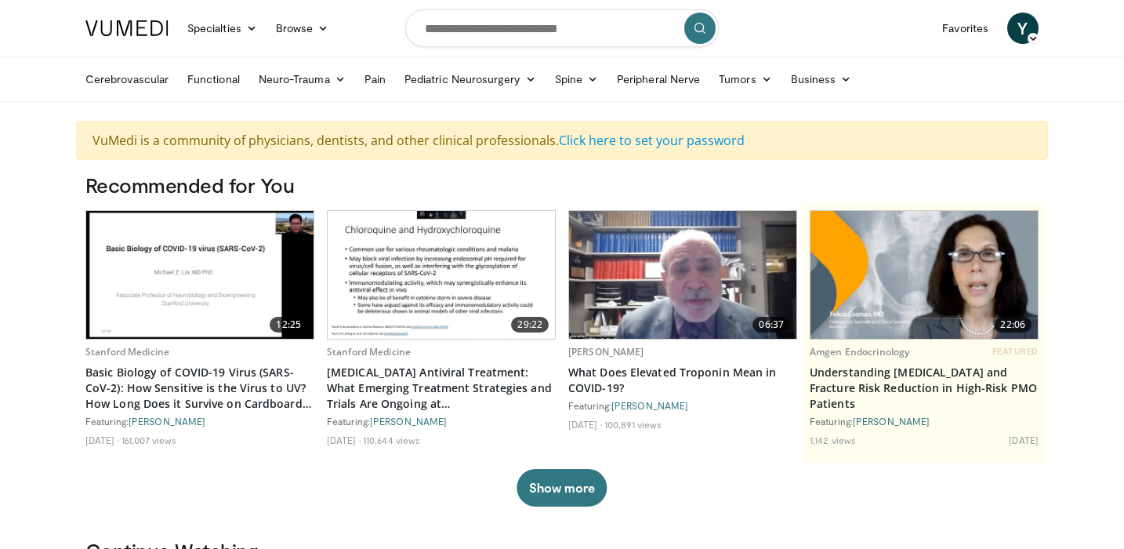  Describe the element at coordinates (576, 79) in the screenshot. I see `a: Spine` at that location.